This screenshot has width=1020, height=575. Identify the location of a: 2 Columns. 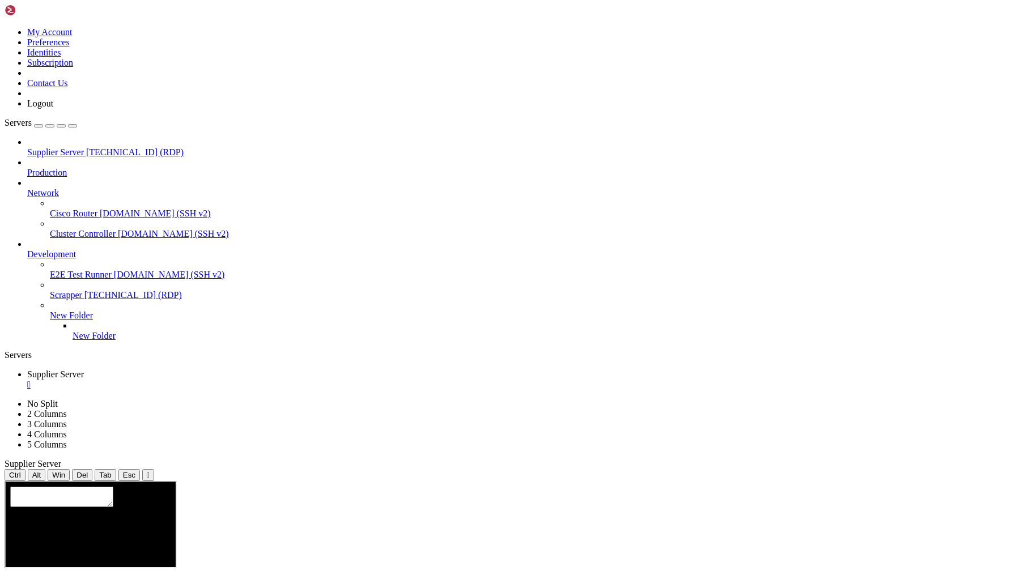
(47, 414).